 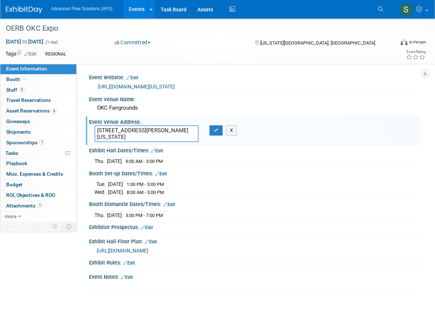 I want to click on td: Tags, so click(x=21, y=54).